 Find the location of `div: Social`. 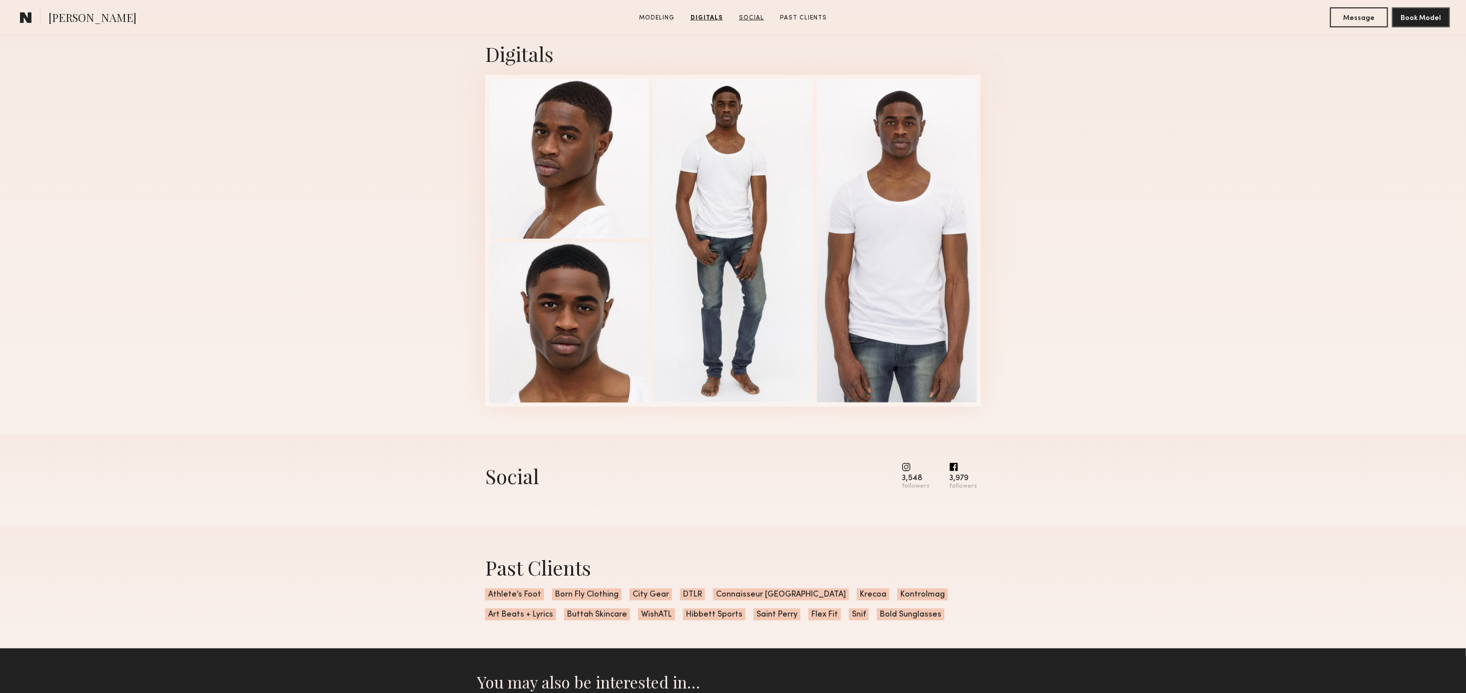

div: Social is located at coordinates (512, 476).